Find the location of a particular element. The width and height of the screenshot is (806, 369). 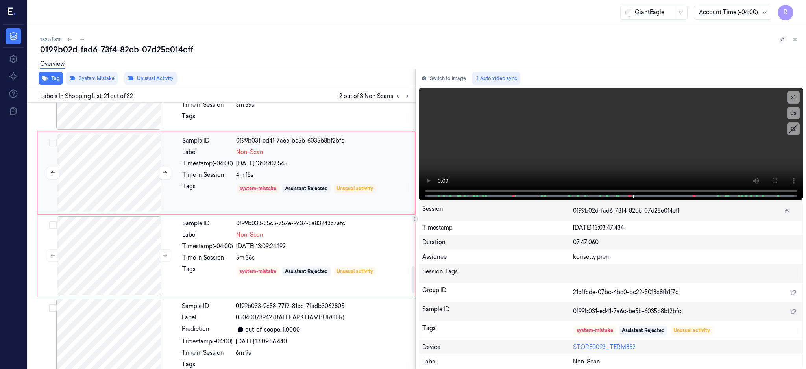

div: 5m 36s is located at coordinates (323, 257).